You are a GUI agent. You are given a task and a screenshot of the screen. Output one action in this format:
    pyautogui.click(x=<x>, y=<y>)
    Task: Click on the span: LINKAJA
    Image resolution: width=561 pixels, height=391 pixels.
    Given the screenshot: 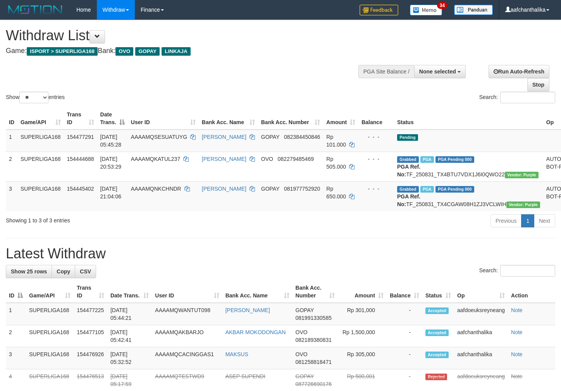 What is the action you would take?
    pyautogui.click(x=176, y=51)
    